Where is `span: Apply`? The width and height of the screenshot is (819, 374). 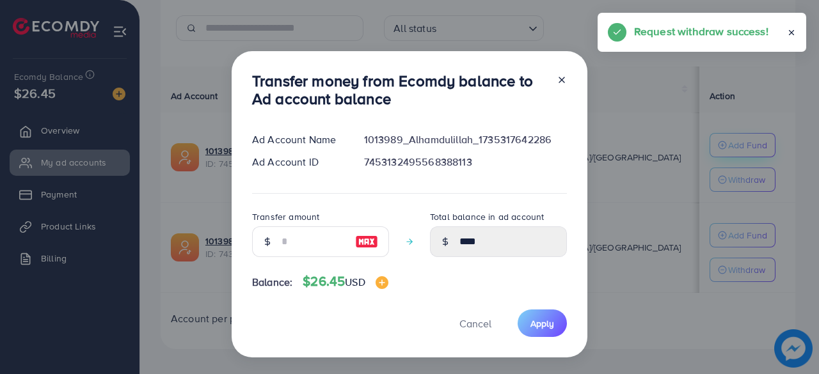
span: Apply is located at coordinates (542, 324).